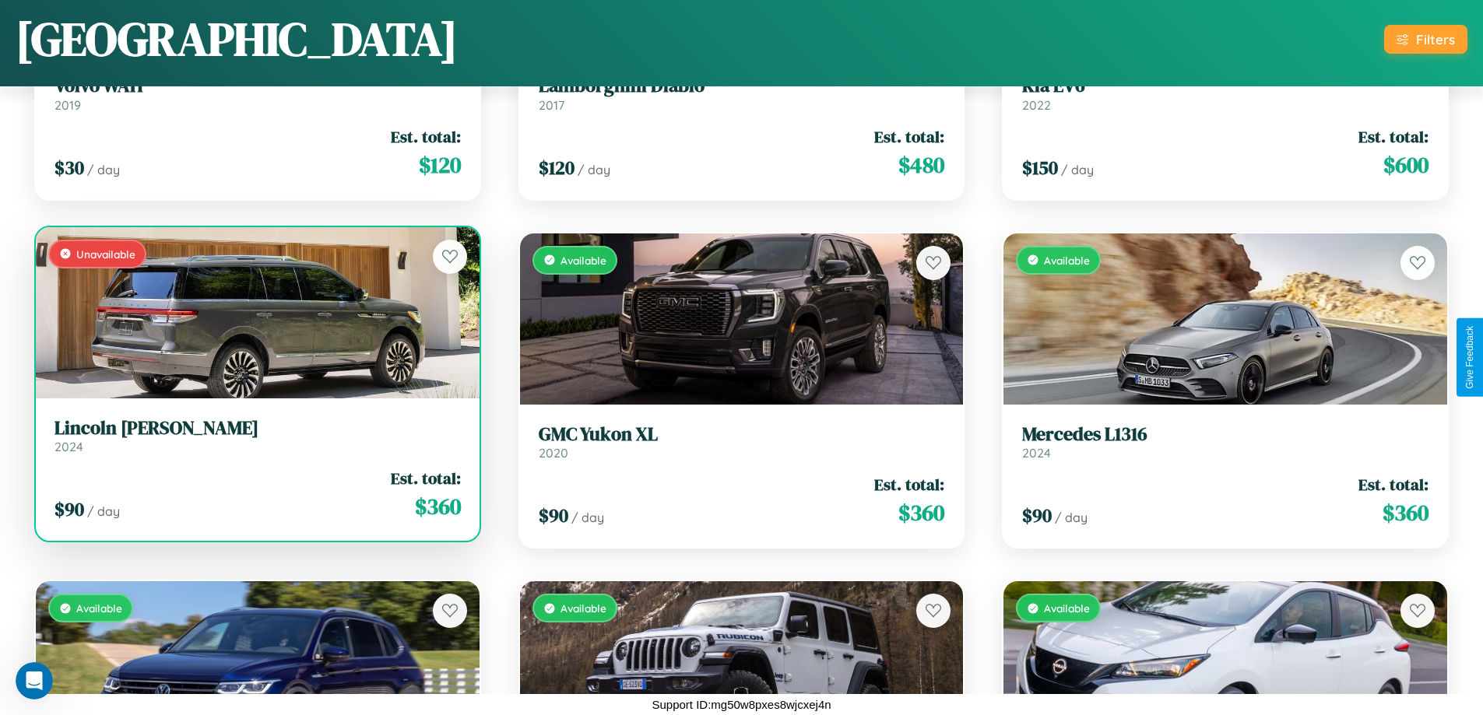 The width and height of the screenshot is (1483, 715). I want to click on a: GMC Yukon XL2020, so click(742, 442).